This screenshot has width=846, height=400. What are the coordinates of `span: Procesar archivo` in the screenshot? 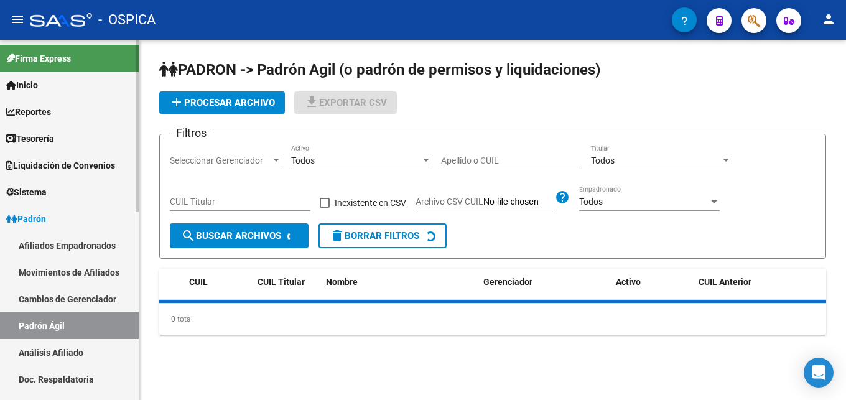 It's located at (222, 103).